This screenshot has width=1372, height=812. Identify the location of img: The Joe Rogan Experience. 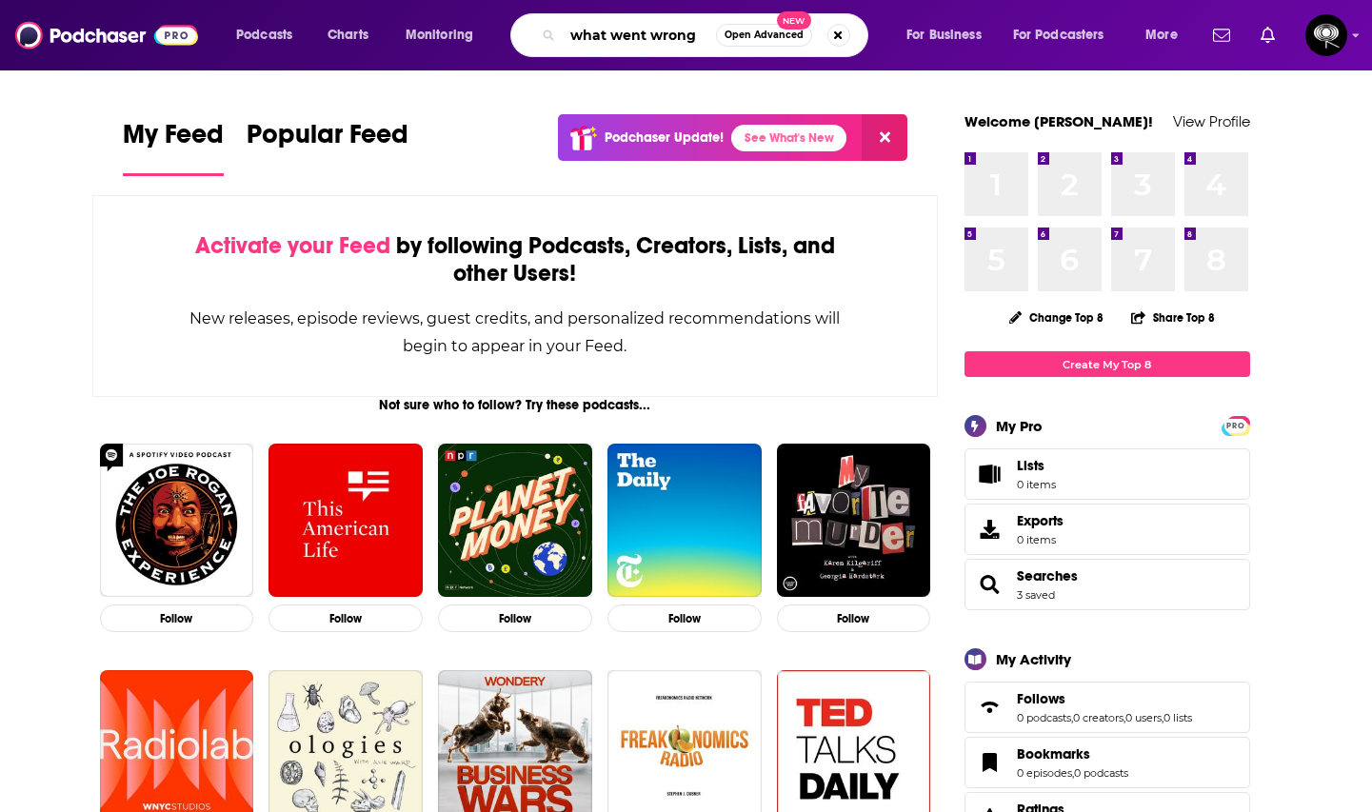
(177, 521).